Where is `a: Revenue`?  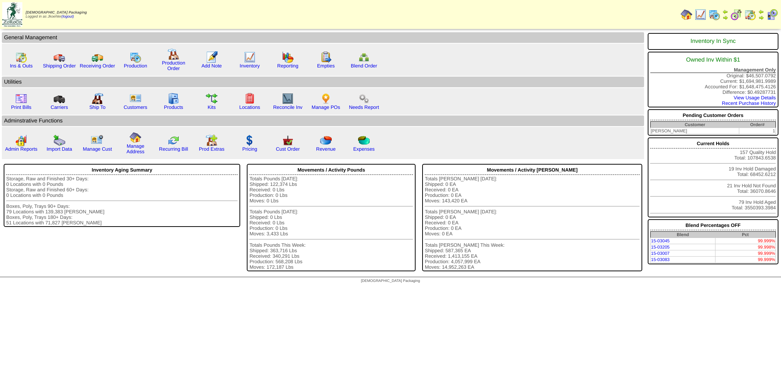
a: Revenue is located at coordinates (325, 149).